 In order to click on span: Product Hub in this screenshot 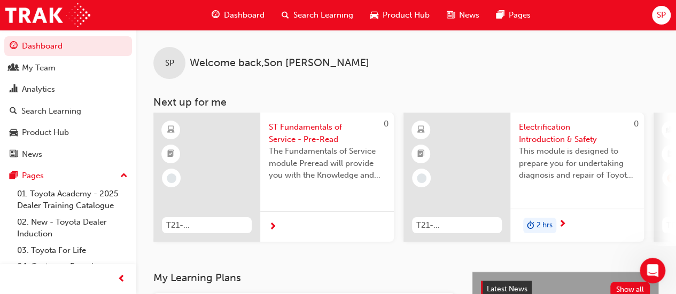, I will do `click(406, 15)`.